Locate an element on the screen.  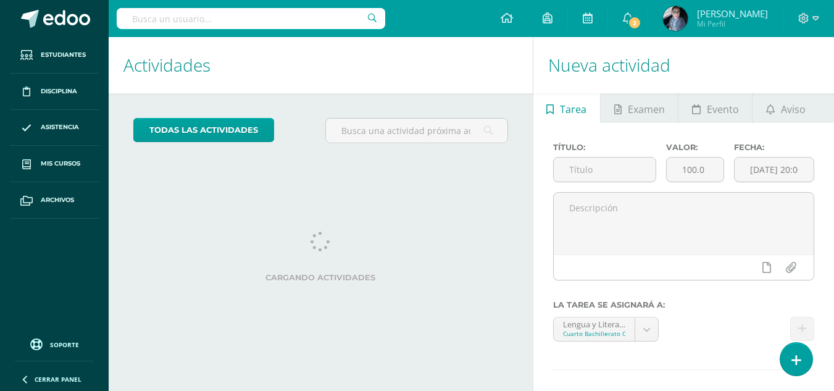
span: Evento is located at coordinates (723, 109).